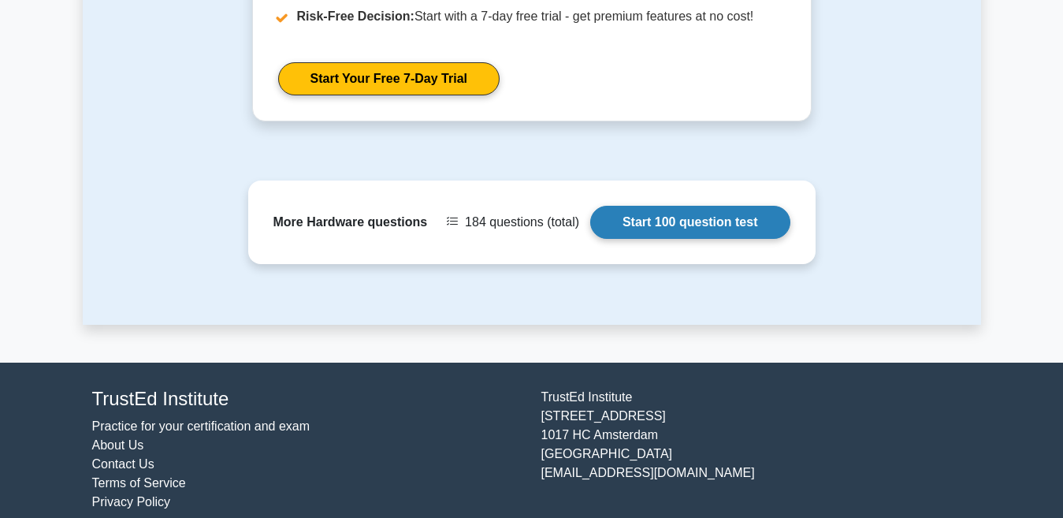 This screenshot has width=1063, height=518. I want to click on a: Start Your Free 7-Day Trial, so click(389, 79).